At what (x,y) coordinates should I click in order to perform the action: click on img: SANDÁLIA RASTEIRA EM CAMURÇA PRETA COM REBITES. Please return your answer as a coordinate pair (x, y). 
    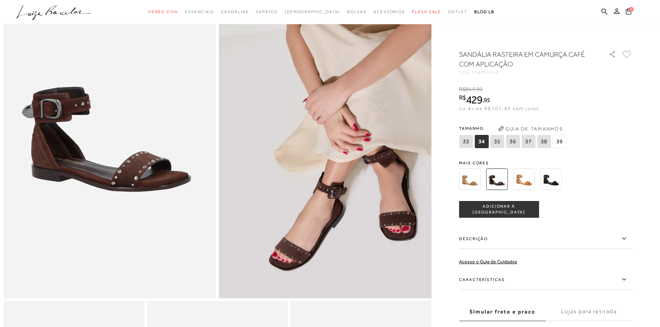
    Looking at the image, I should click on (551, 179).